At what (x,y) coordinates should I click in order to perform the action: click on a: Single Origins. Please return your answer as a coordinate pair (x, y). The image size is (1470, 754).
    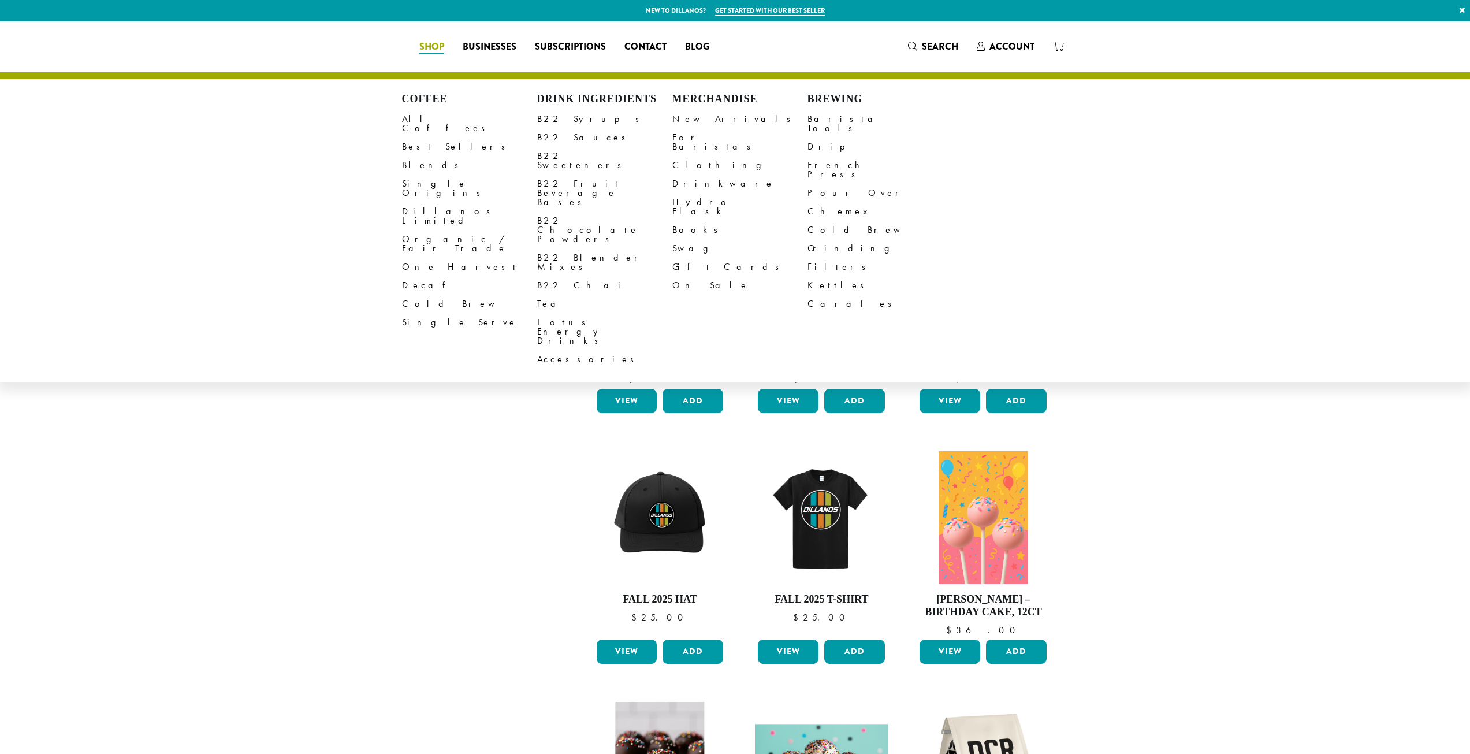
    Looking at the image, I should click on (470, 188).